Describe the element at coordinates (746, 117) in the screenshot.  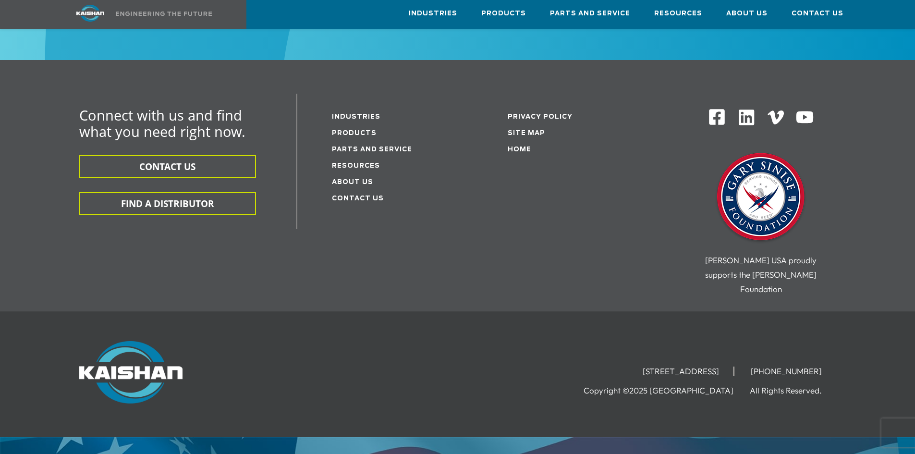
I see `img: Linkedin` at that location.